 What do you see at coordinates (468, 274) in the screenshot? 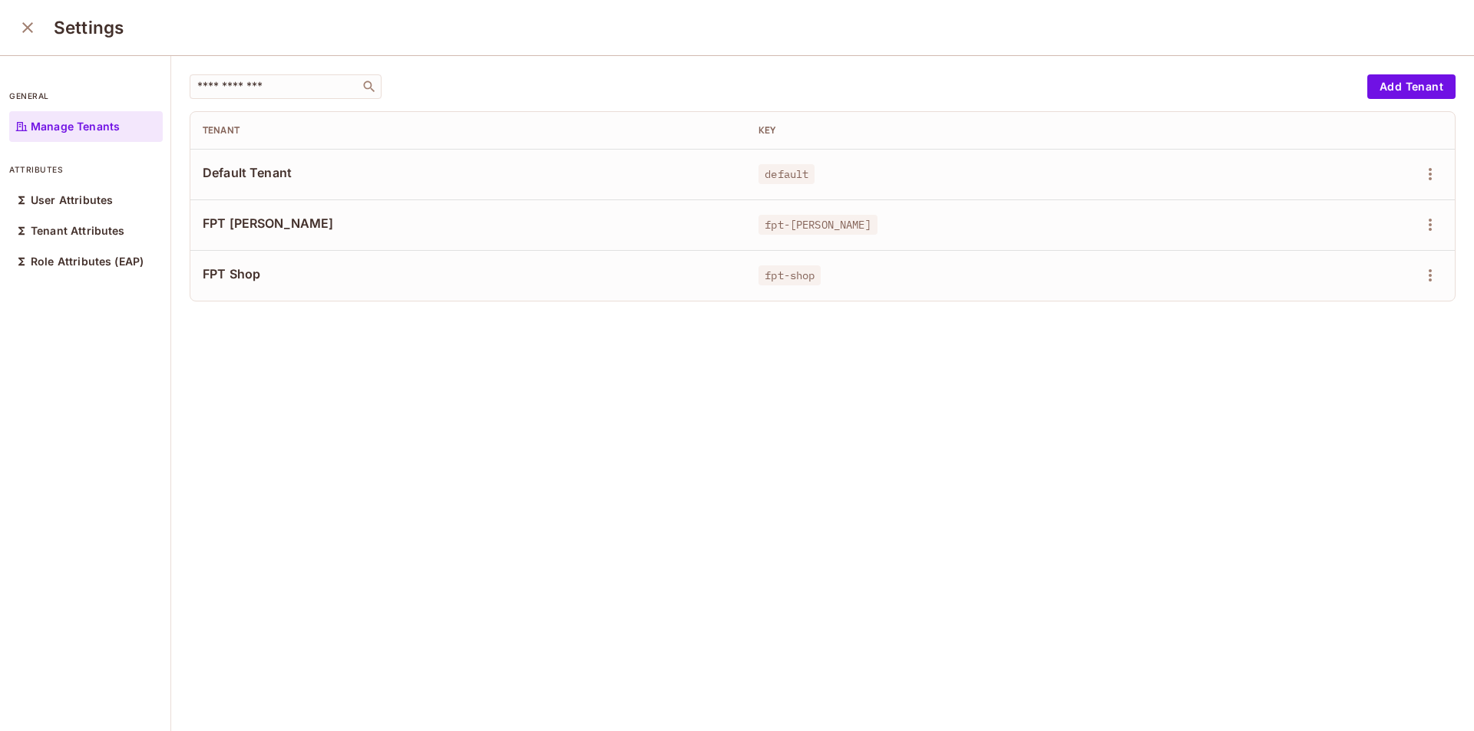
I see `span: FPT Shop` at bounding box center [468, 274].